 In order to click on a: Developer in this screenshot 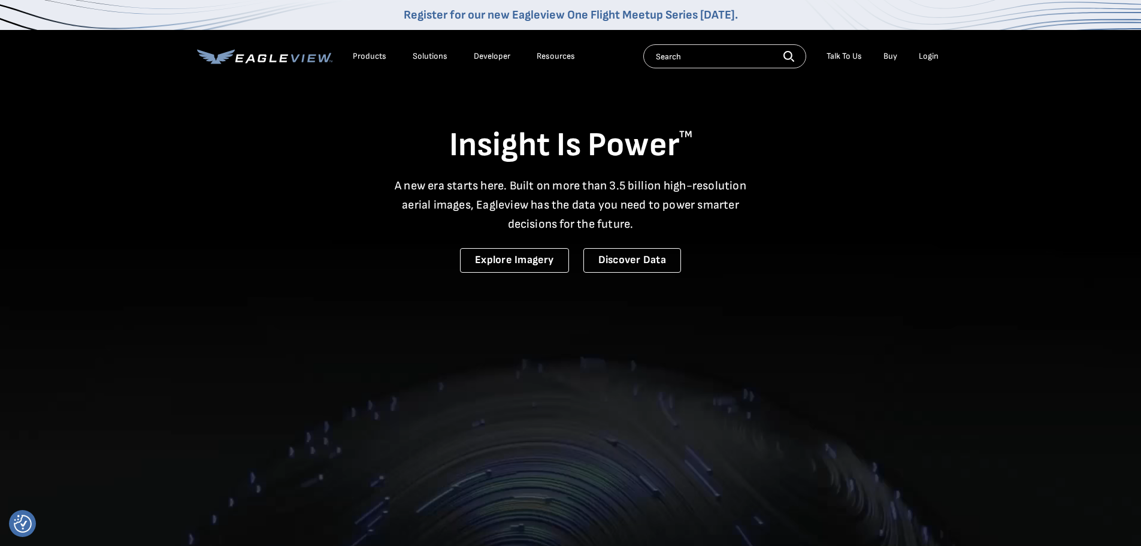, I will do `click(492, 56)`.